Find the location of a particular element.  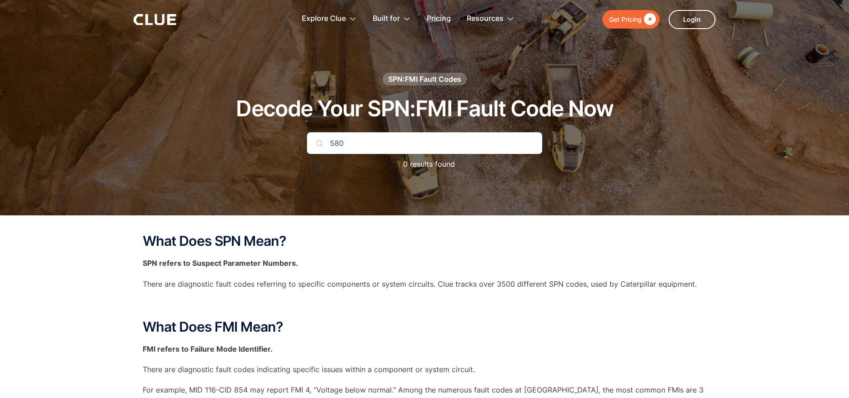

div: Get Pricing is located at coordinates (626, 19).